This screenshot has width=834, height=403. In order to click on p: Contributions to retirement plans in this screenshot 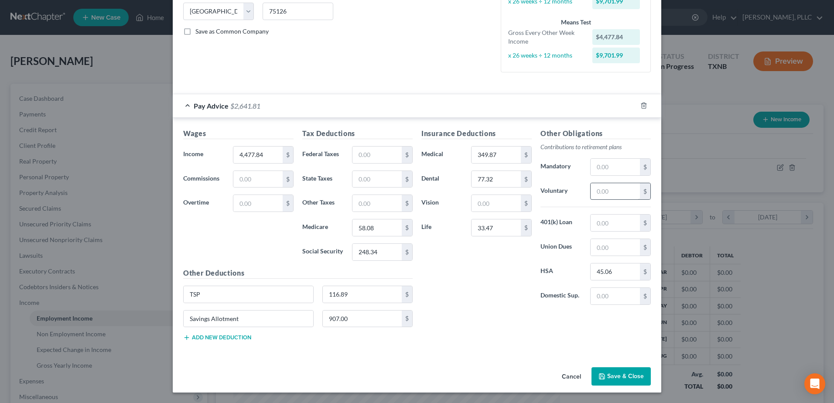, I will do `click(596, 147)`.